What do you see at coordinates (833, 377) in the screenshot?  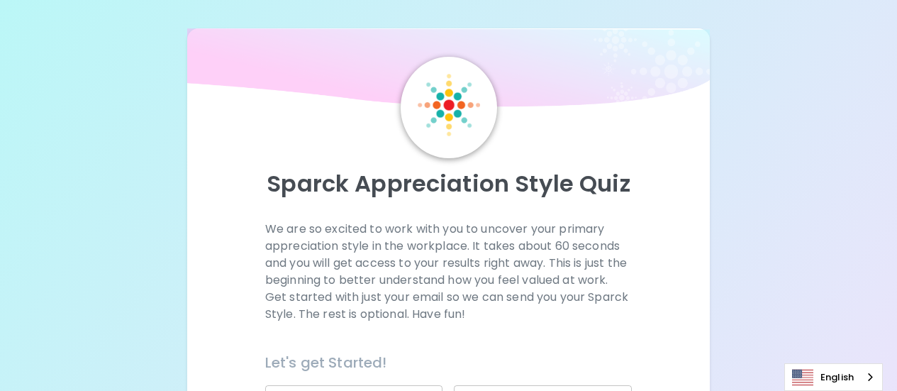 I see `aside: Language selected: English` at bounding box center [833, 377].